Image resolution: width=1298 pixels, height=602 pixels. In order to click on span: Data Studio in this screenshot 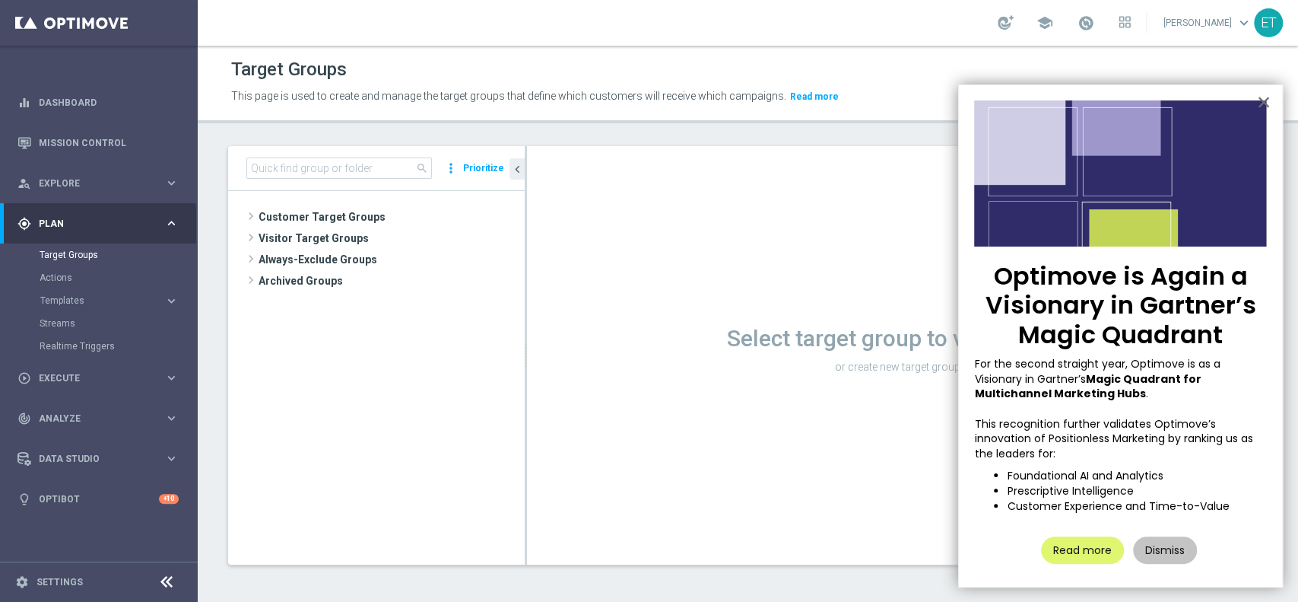, I will do `click(101, 459)`.